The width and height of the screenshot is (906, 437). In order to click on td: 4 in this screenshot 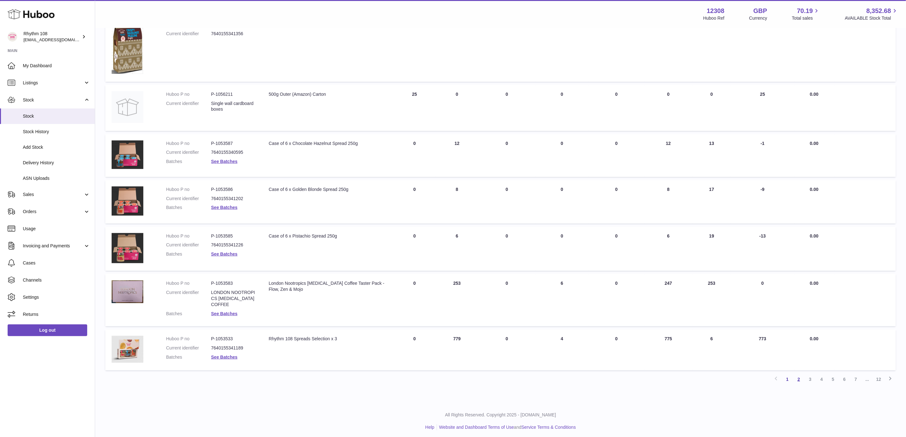, I will do `click(562, 350)`.